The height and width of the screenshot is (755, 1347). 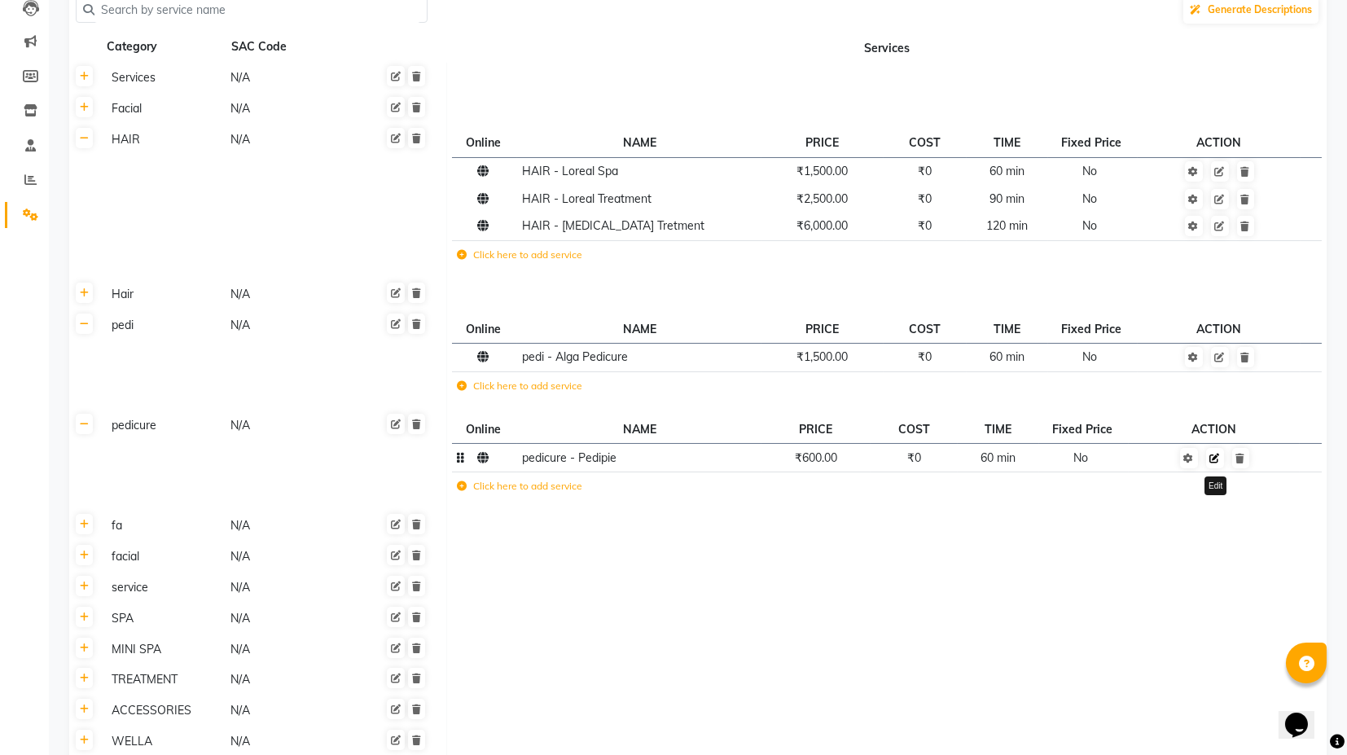 I want to click on div: ACCESSORIES, so click(x=164, y=710).